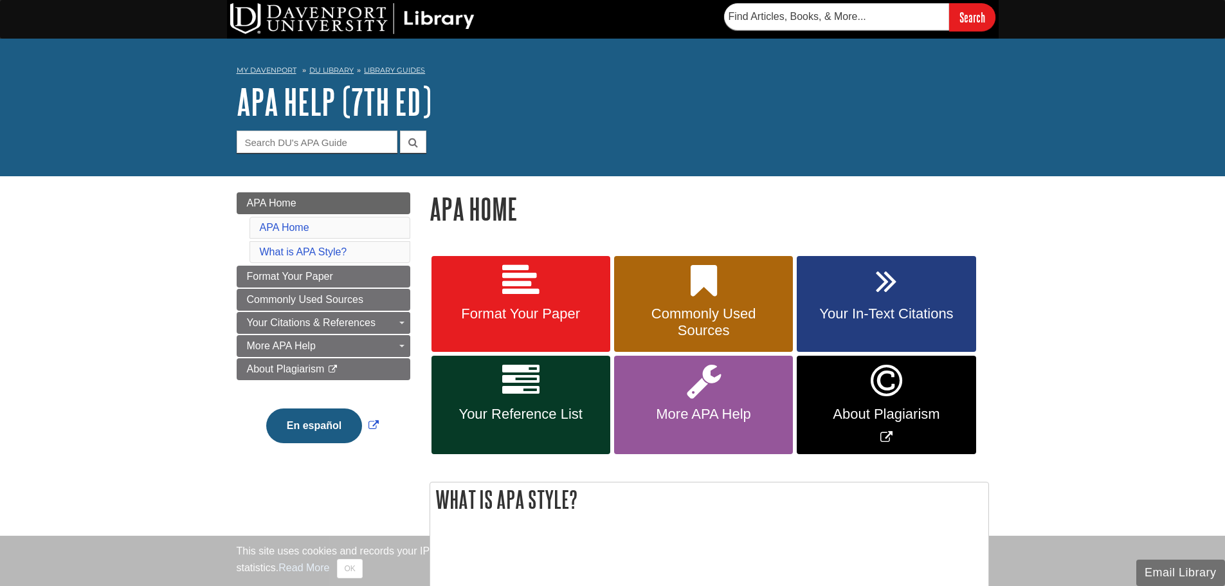 The height and width of the screenshot is (586, 1225). I want to click on a: Your Reference List, so click(521, 404).